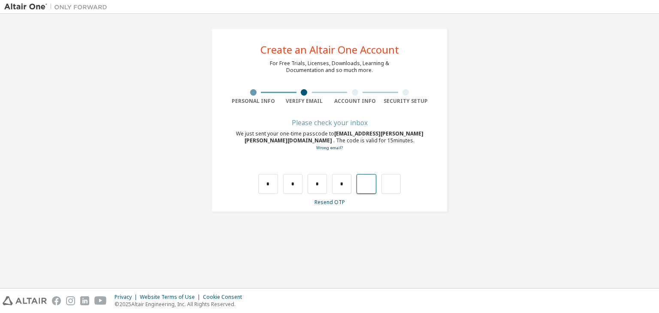 Image resolution: width=659 pixels, height=313 pixels. What do you see at coordinates (24, 301) in the screenshot?
I see `img: altair_logo.svg` at bounding box center [24, 301].